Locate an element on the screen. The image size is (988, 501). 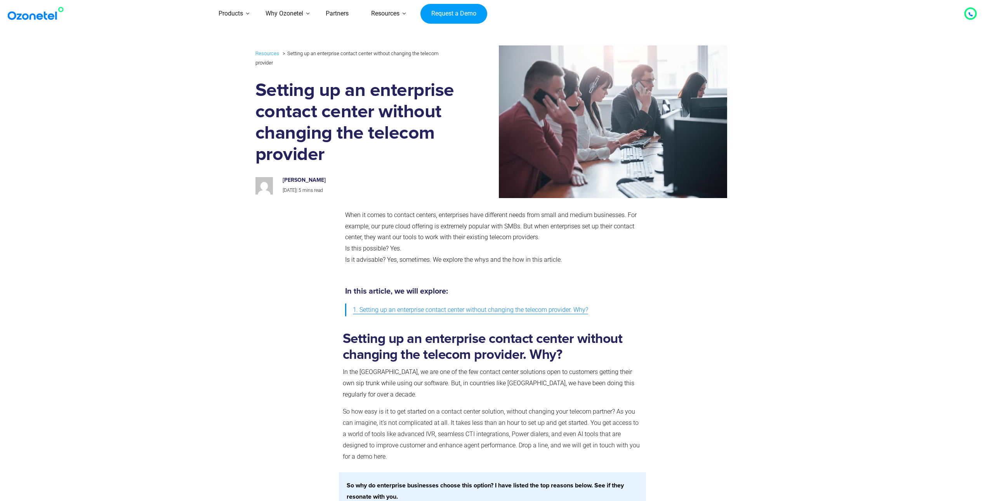
span: 1. Setting up an enterprise contact center without changing the telecom provider. Why? is located at coordinates (470, 310).